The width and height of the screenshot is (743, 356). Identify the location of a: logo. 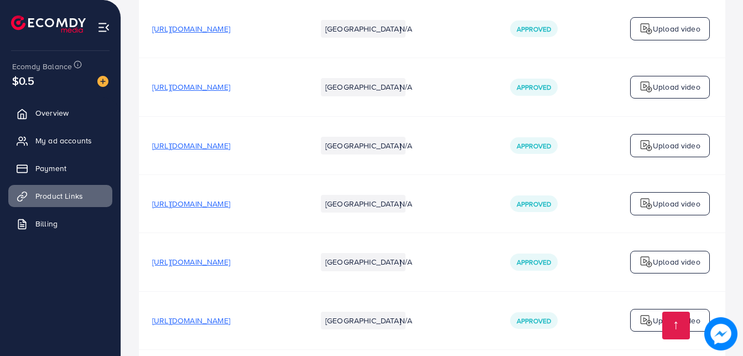
(48, 24).